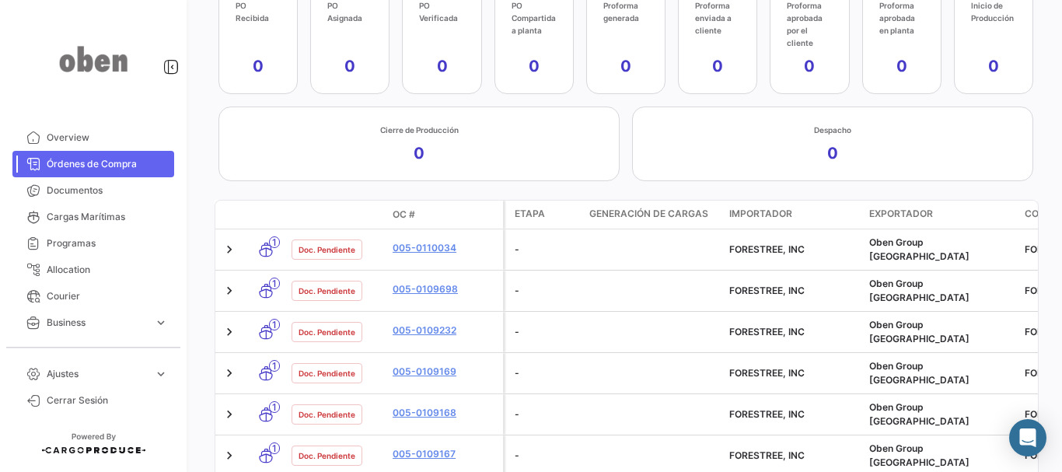  I want to click on span: Ajustes, so click(97, 374).